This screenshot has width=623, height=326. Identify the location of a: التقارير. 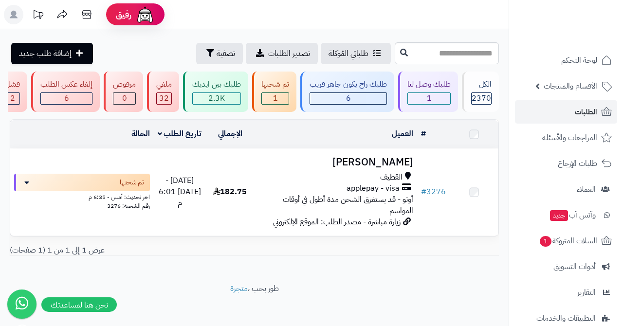
(566, 293).